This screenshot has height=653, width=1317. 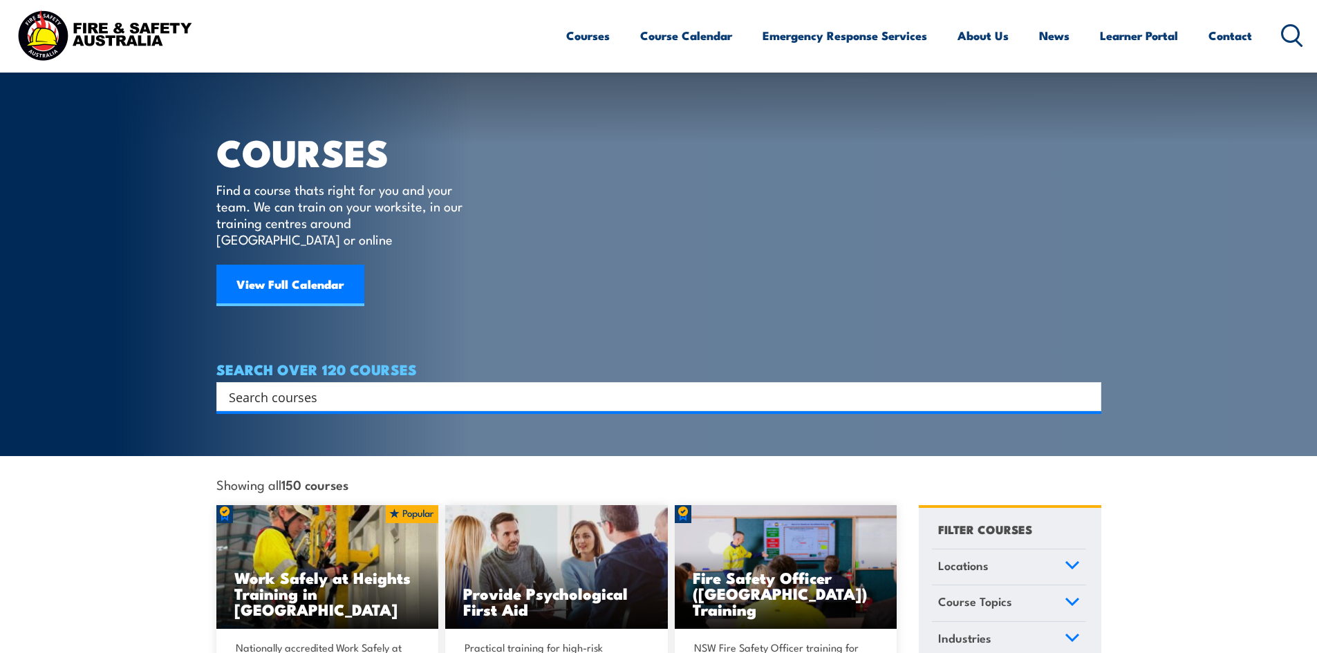 I want to click on h3: Provide Psychological First Aid, so click(x=556, y=601).